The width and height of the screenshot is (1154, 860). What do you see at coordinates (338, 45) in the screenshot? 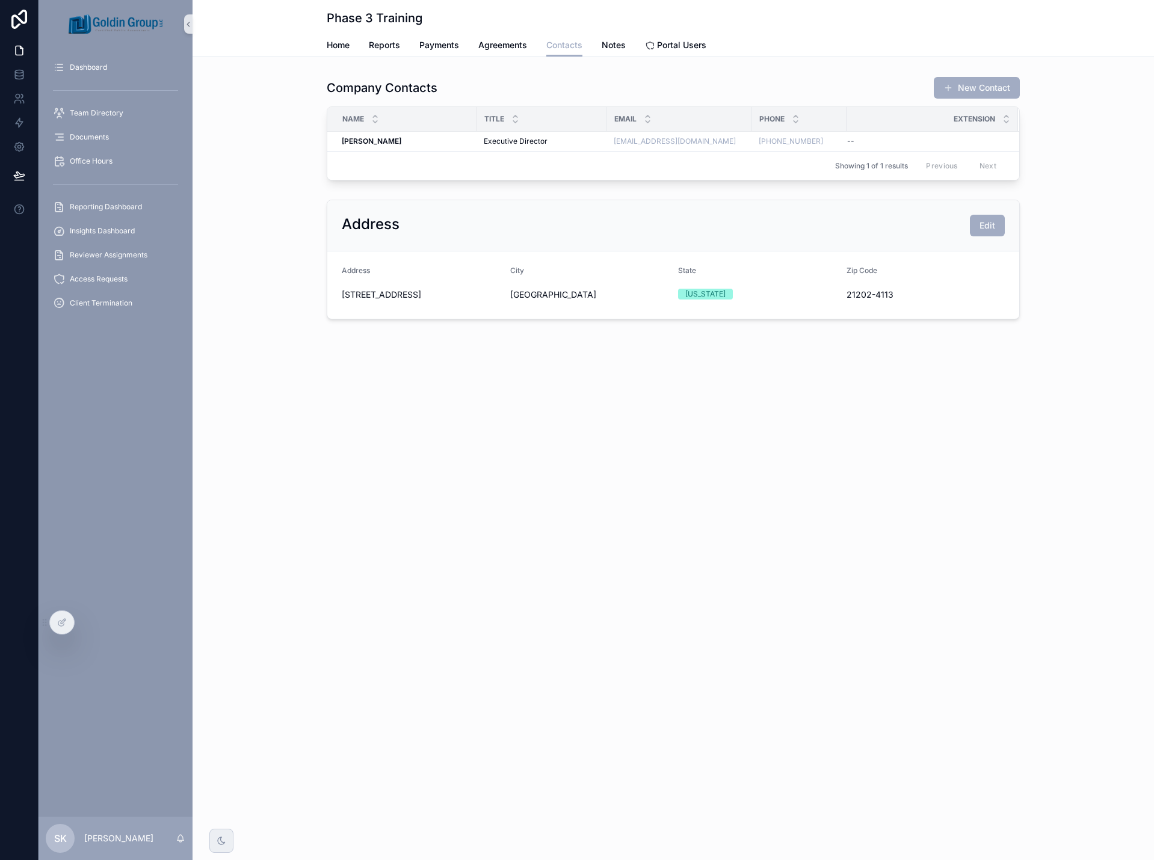
I see `span: Home` at bounding box center [338, 45].